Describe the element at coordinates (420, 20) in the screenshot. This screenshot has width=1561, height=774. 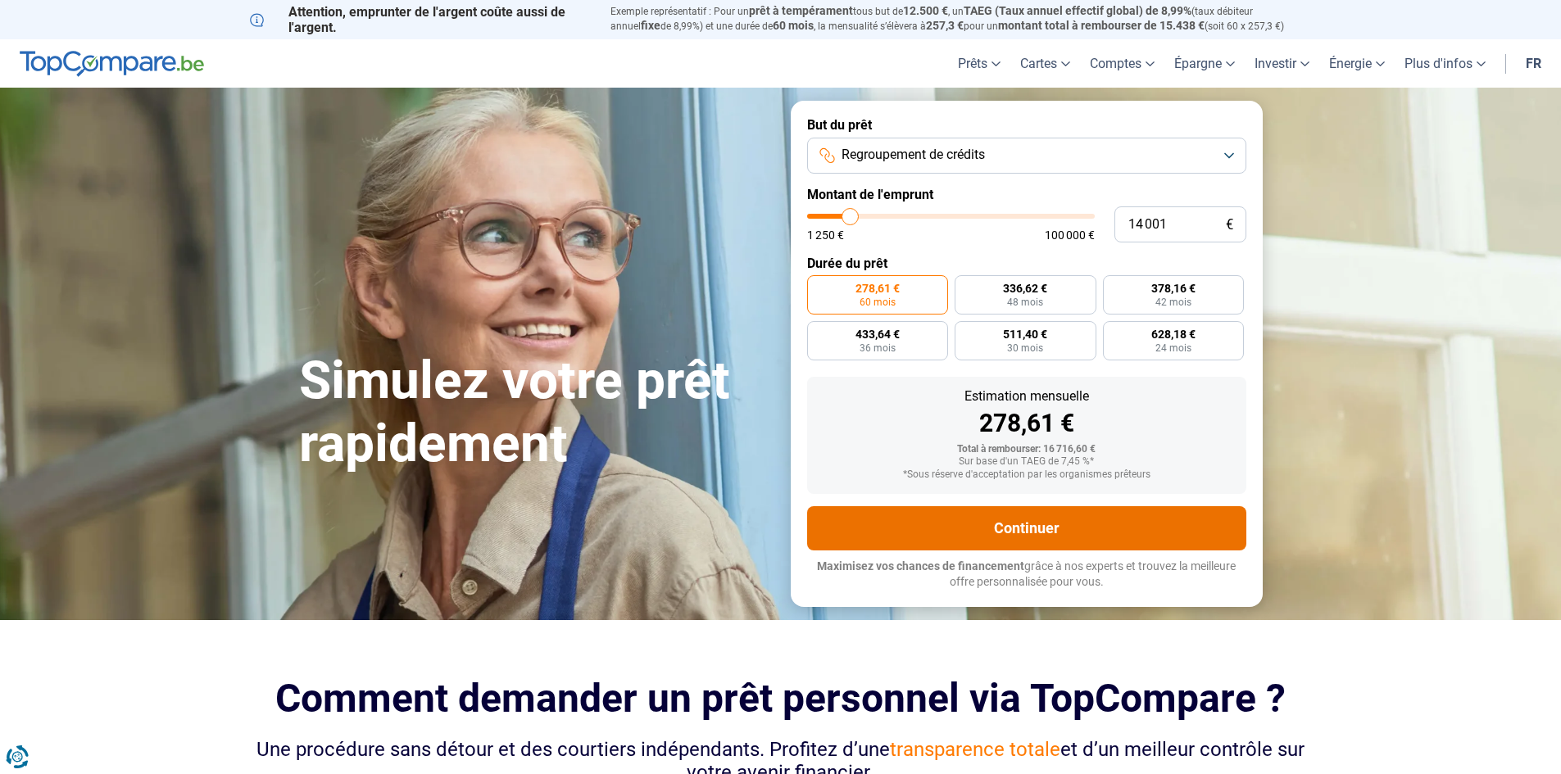
I see `p: Attention, emprunter de l'argent coûte aussi de l'argent.` at that location.